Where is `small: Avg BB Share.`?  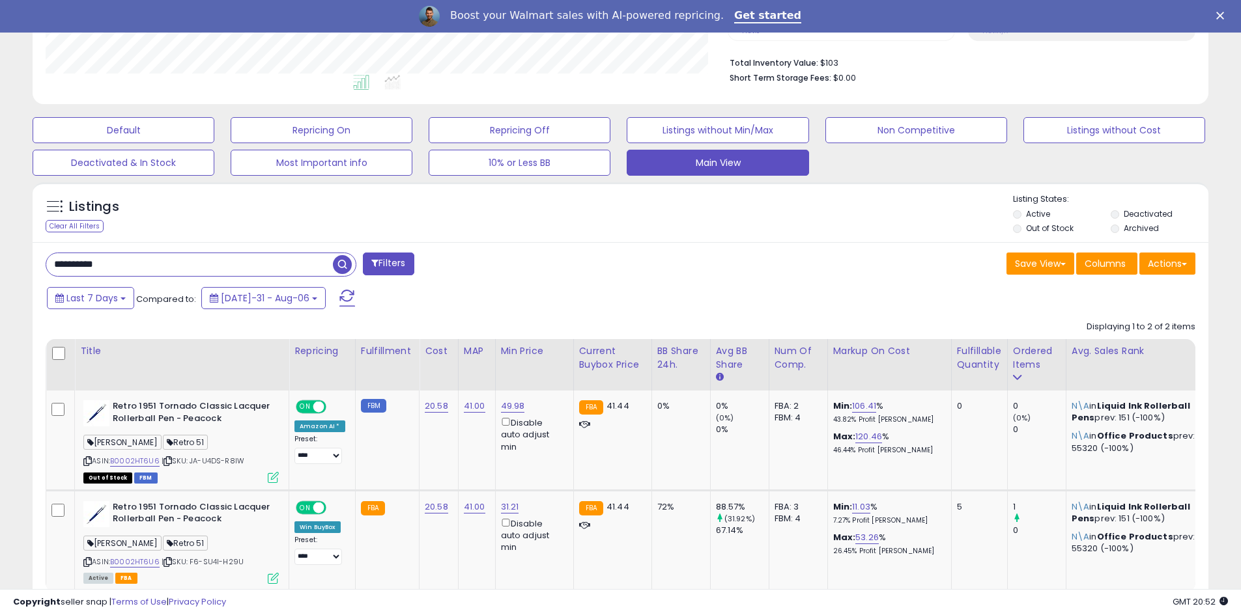 small: Avg BB Share. is located at coordinates (720, 378).